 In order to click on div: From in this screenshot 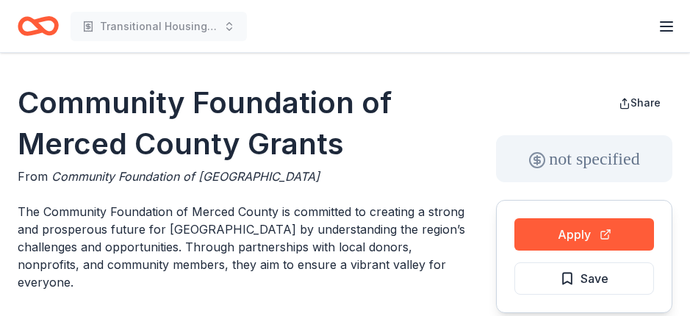, I will do `click(242, 176)`.